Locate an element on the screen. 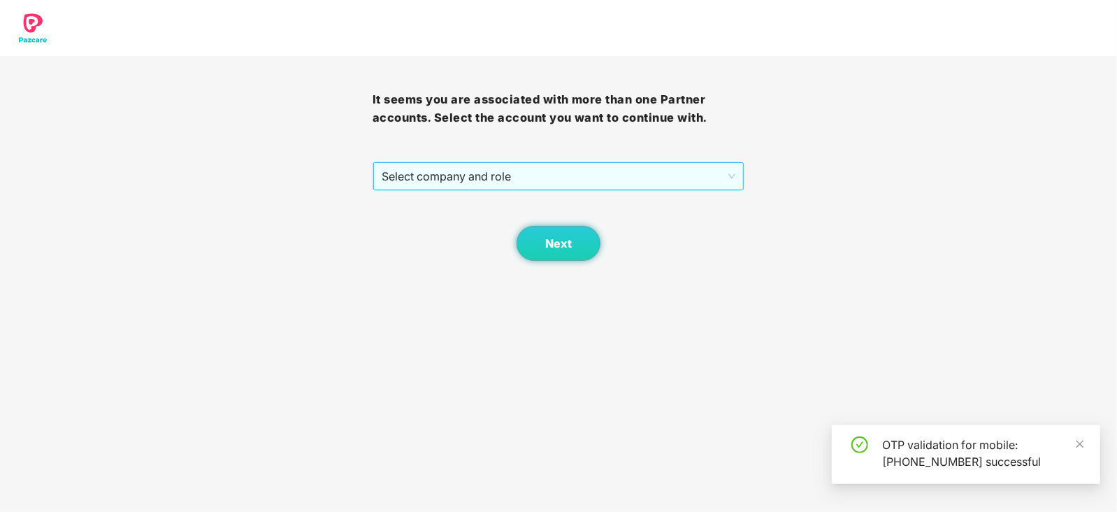  span: Next is located at coordinates (559, 243).